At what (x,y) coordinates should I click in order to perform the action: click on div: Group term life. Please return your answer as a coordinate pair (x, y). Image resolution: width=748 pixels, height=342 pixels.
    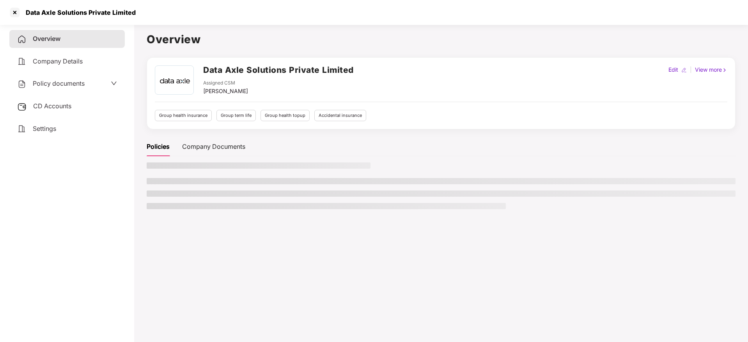
    Looking at the image, I should click on (236, 115).